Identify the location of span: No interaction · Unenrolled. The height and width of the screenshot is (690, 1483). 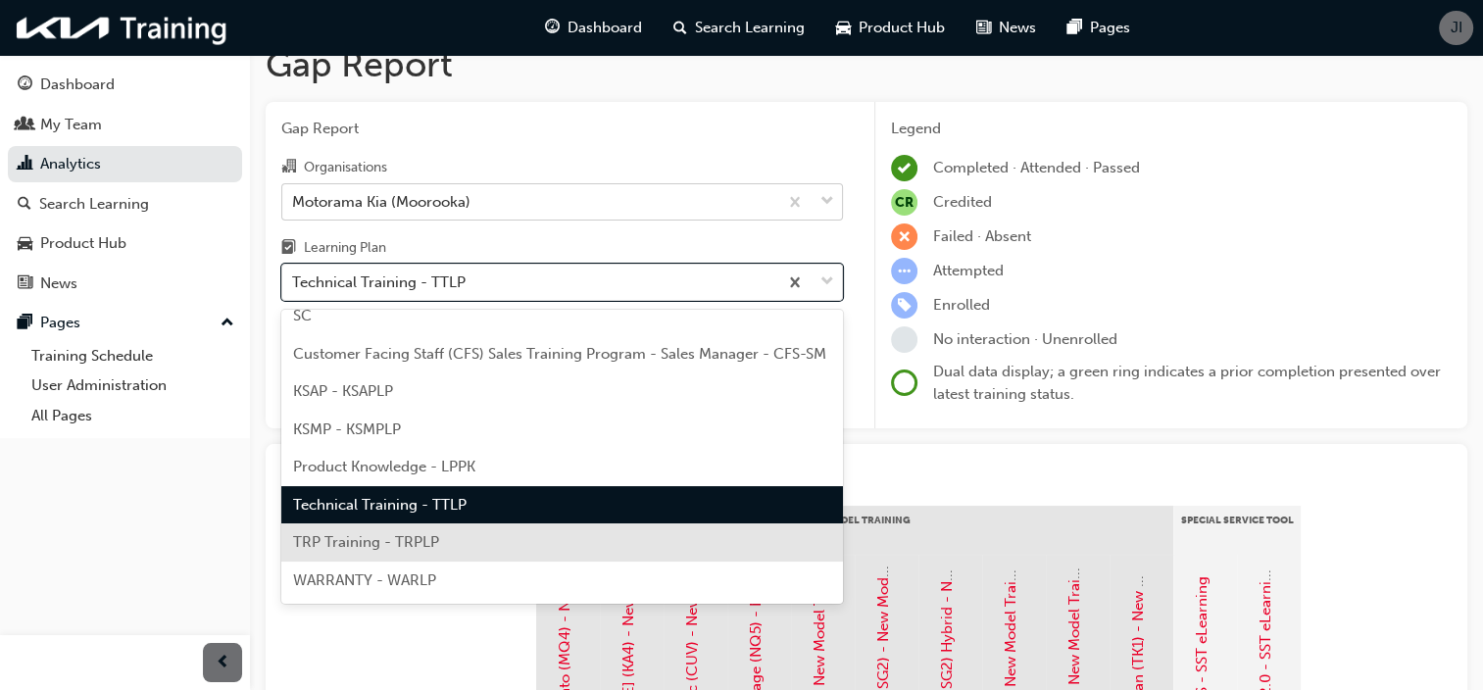
(1025, 339).